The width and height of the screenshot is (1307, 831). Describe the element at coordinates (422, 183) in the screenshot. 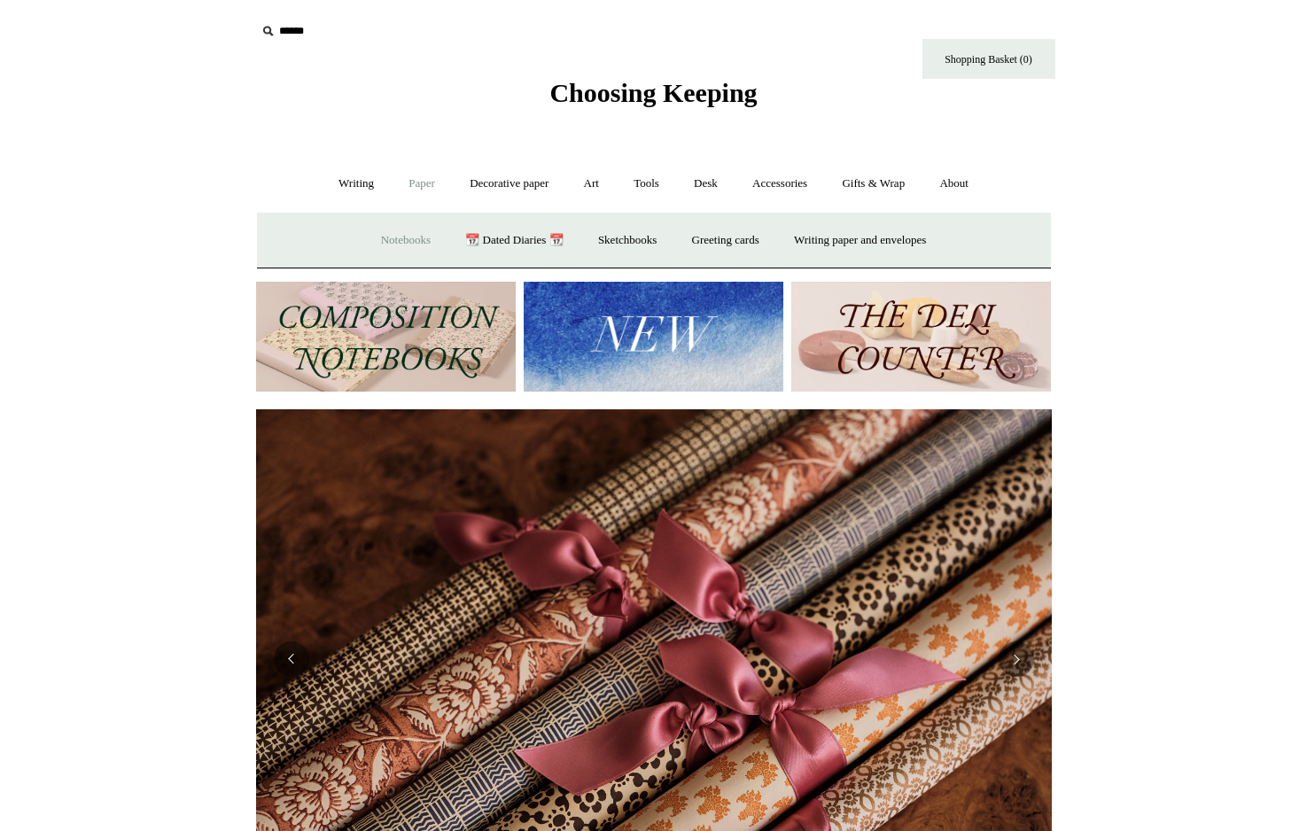

I see `a: Paper` at that location.